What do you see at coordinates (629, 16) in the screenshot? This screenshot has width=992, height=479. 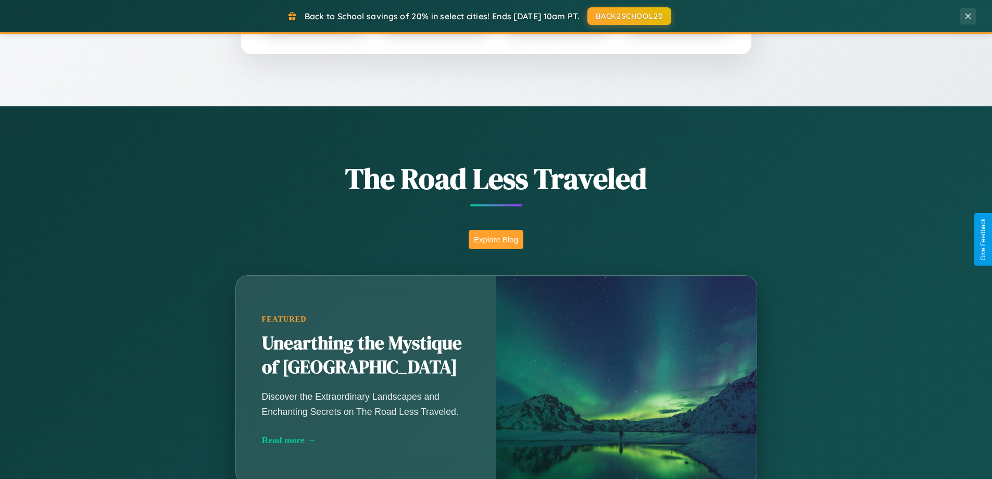 I see `button: BACK2SCHOOL20` at bounding box center [629, 16].